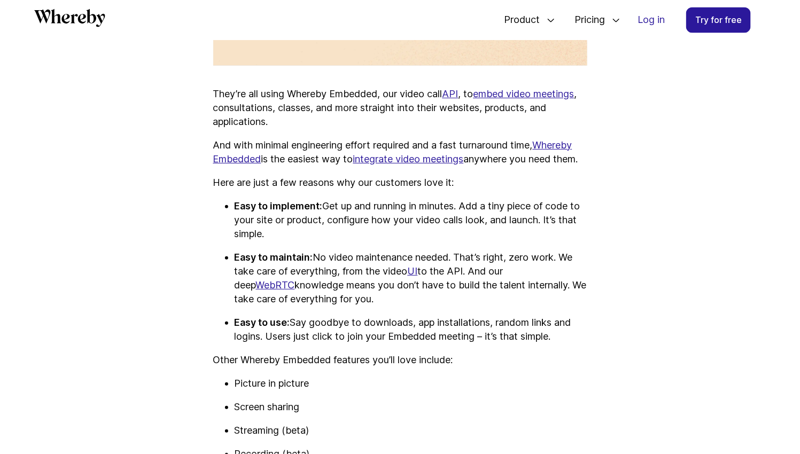  I want to click on p: Picture in picture, so click(411, 384).